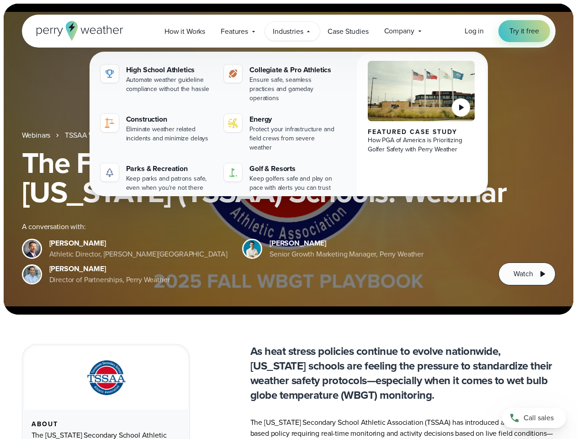 Image resolution: width=577 pixels, height=439 pixels. I want to click on img: Brian Wyatt, so click(32, 249).